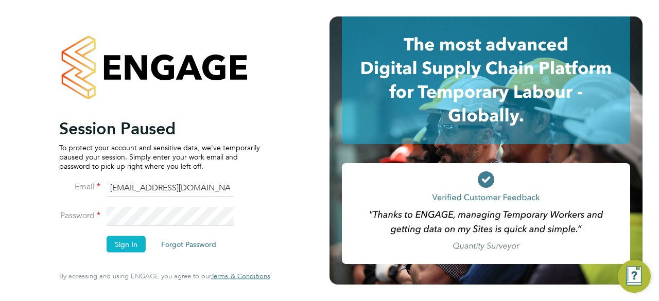  Describe the element at coordinates (126, 245) in the screenshot. I see `button: Sign In` at that location.